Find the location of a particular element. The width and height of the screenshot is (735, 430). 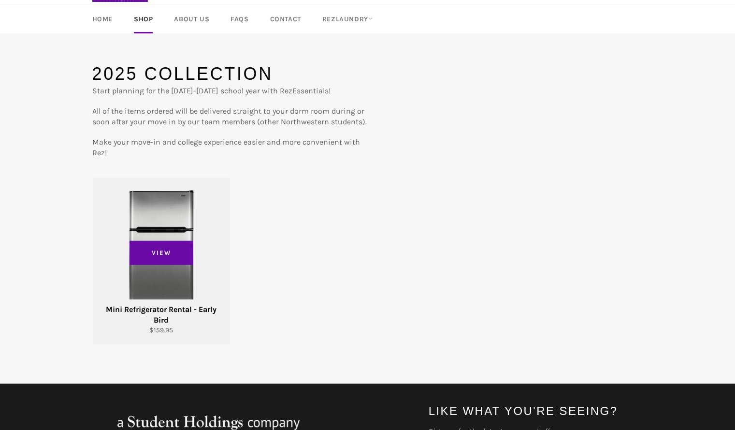

h1: 2025 Collection is located at coordinates (230, 74).